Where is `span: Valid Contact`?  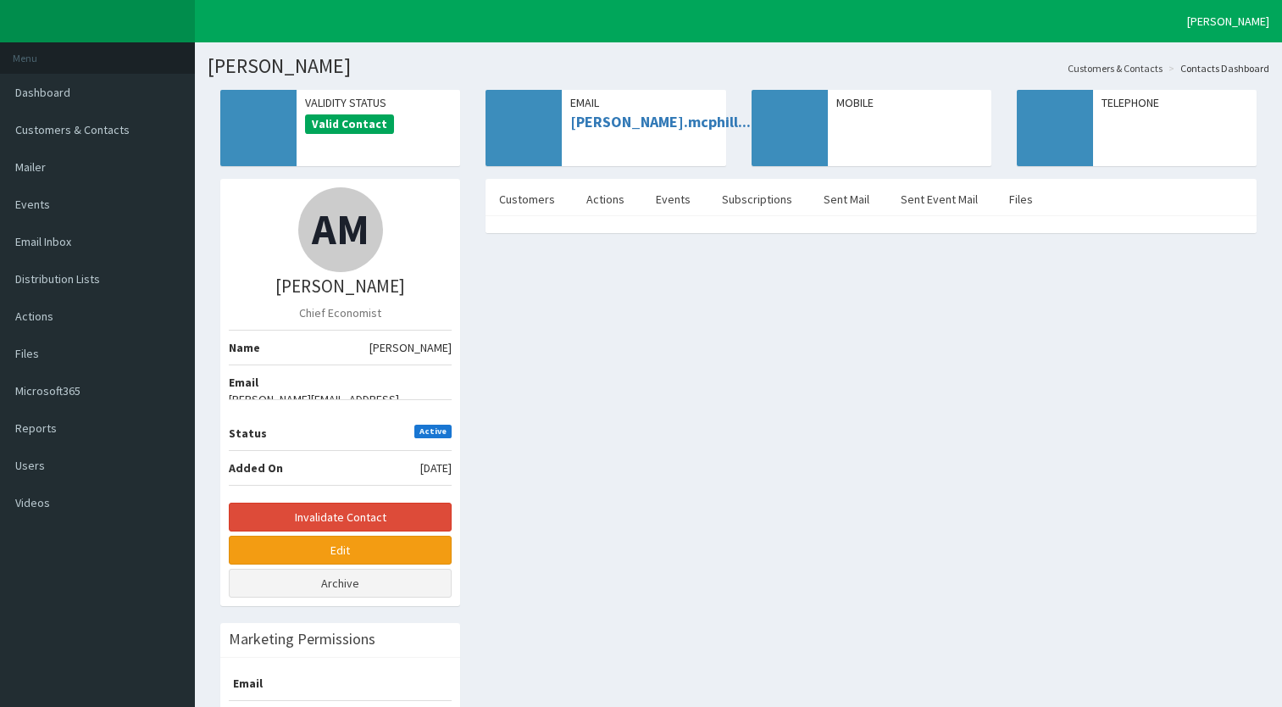
span: Valid Contact is located at coordinates (349, 125).